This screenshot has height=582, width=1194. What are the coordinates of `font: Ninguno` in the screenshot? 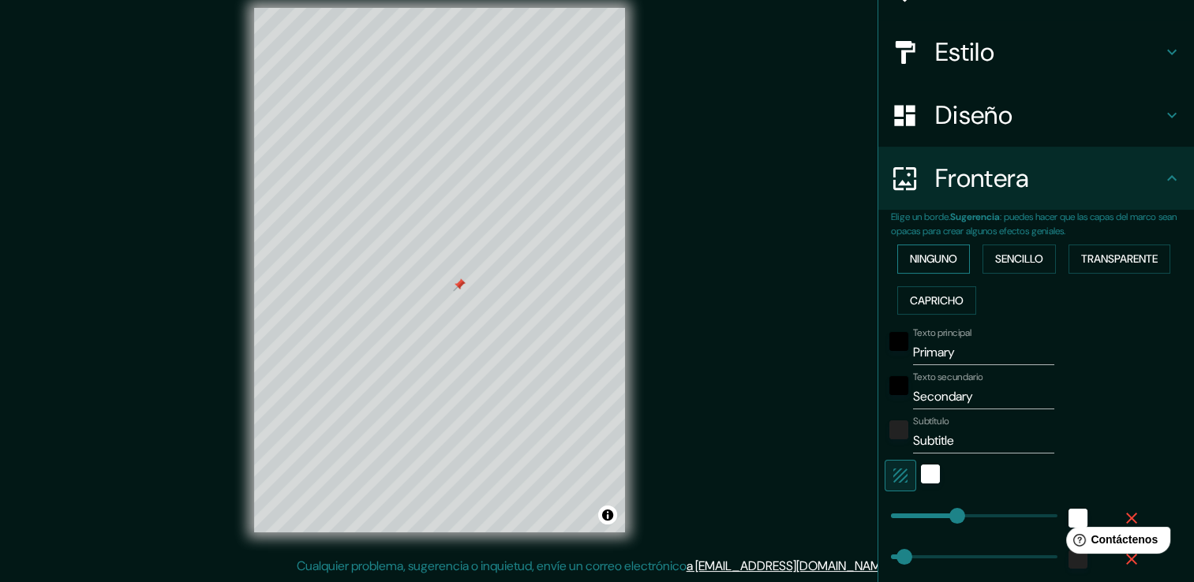 It's located at (934, 259).